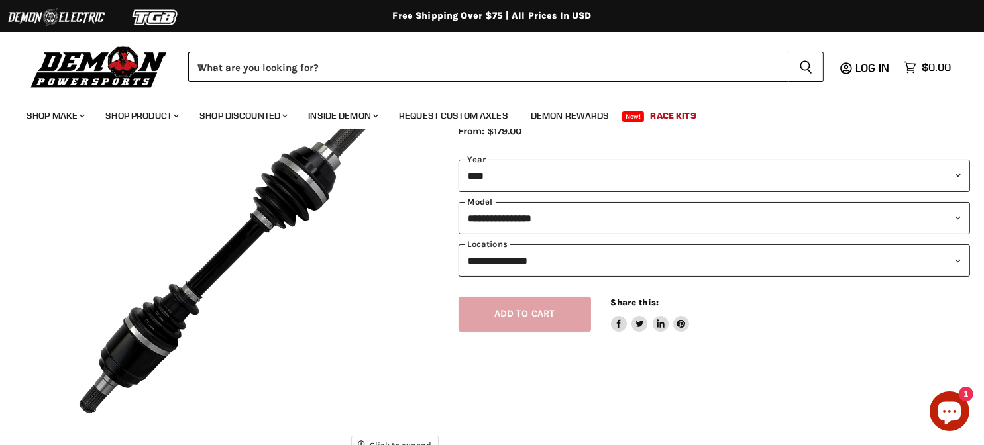 This screenshot has width=984, height=445. I want to click on a: Shop Make, so click(54, 115).